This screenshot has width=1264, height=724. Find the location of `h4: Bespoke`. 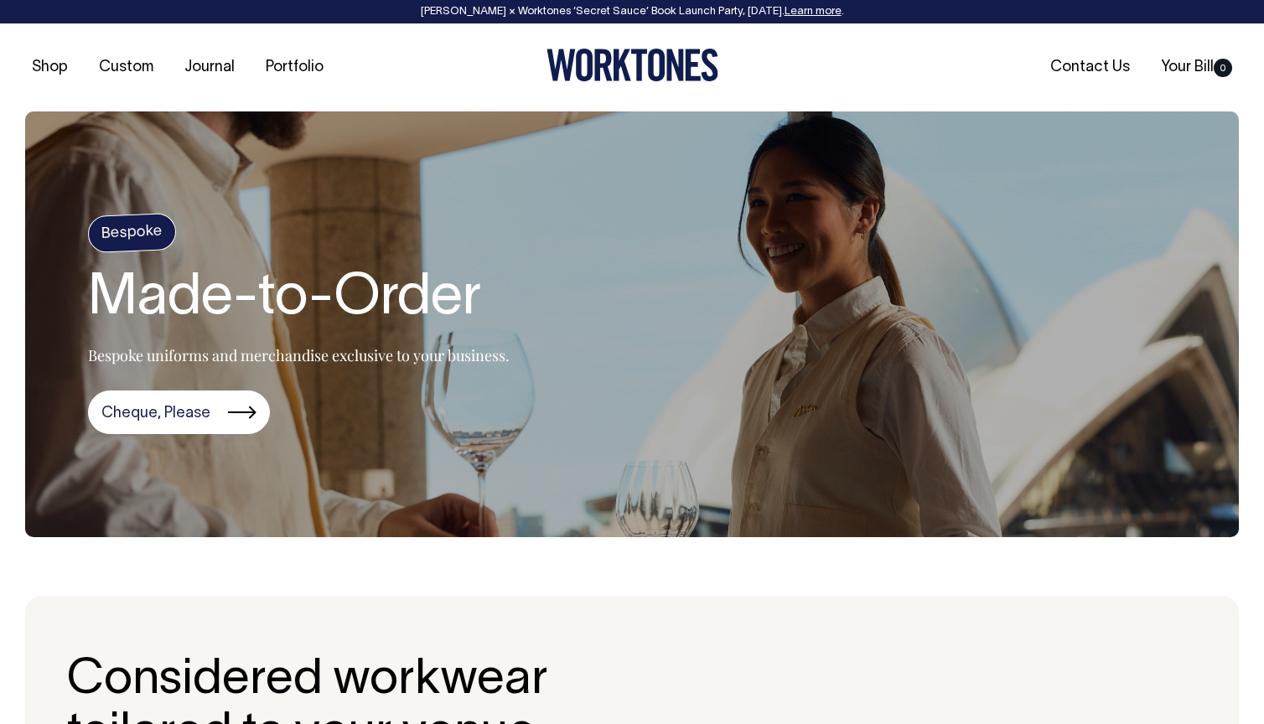

h4: Bespoke is located at coordinates (132, 233).